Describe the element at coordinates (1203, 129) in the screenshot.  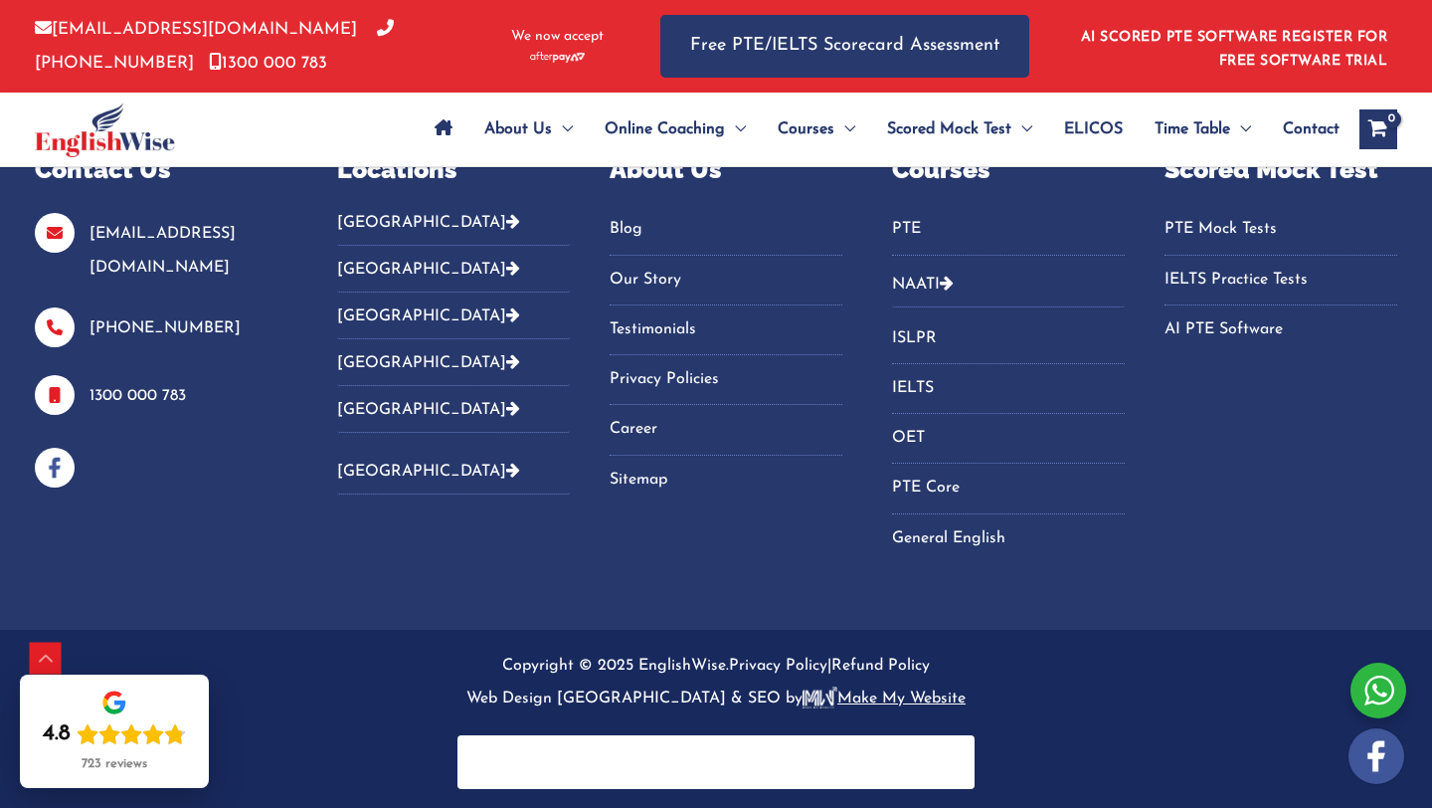
I see `a: Time TableMenu Toggle` at that location.